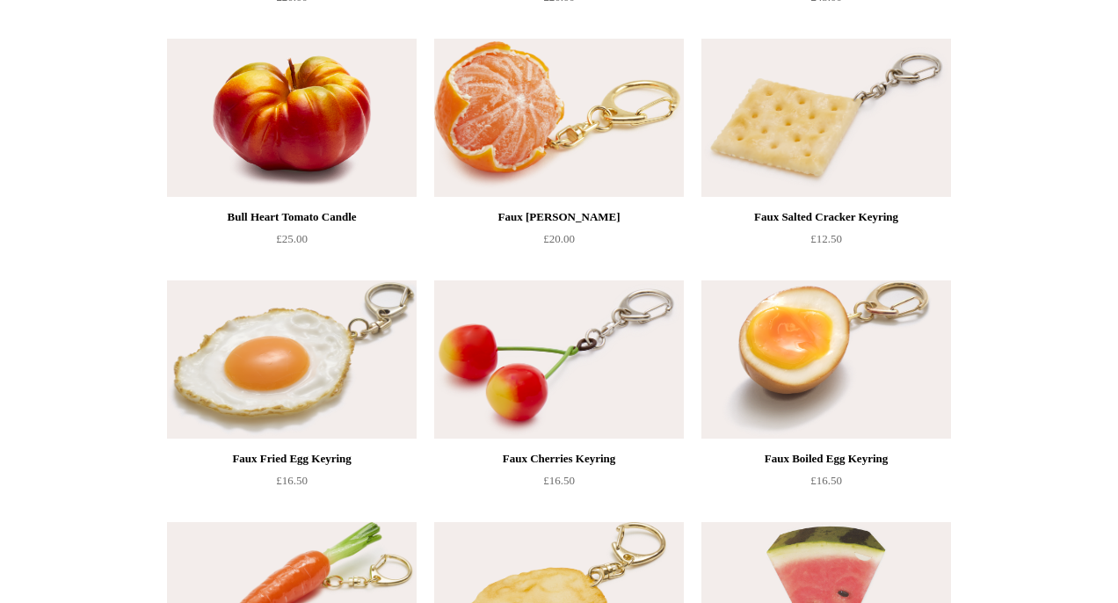 This screenshot has height=603, width=1118. Describe the element at coordinates (292, 217) in the screenshot. I see `div: Bull Heart Tomato Candle` at that location.